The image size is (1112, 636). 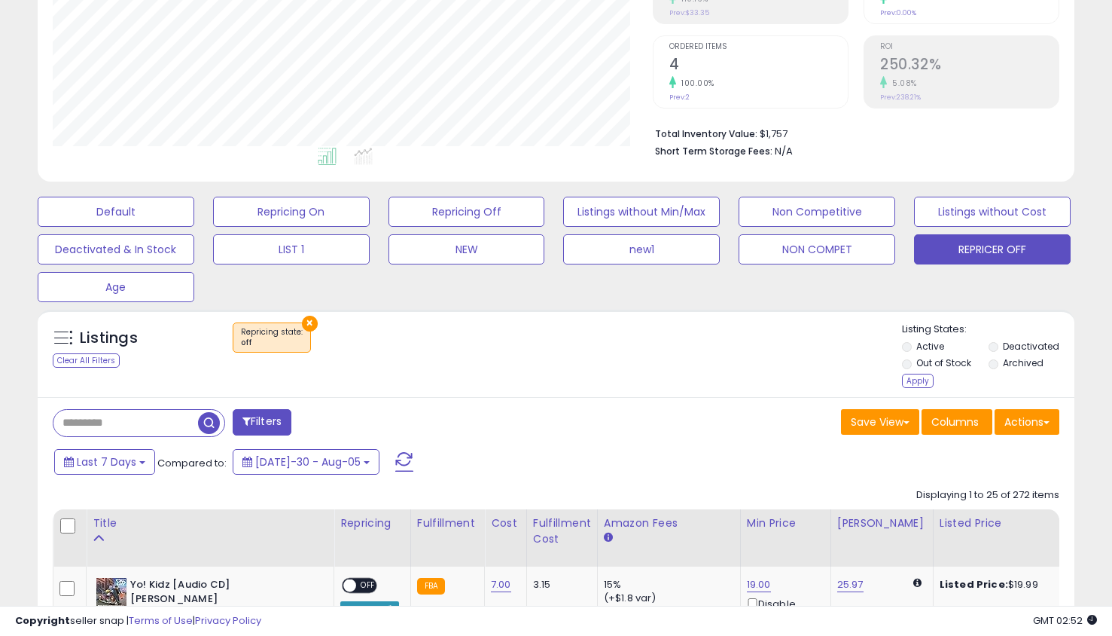 What do you see at coordinates (817, 249) in the screenshot?
I see `button: NON COMPET` at bounding box center [817, 249].